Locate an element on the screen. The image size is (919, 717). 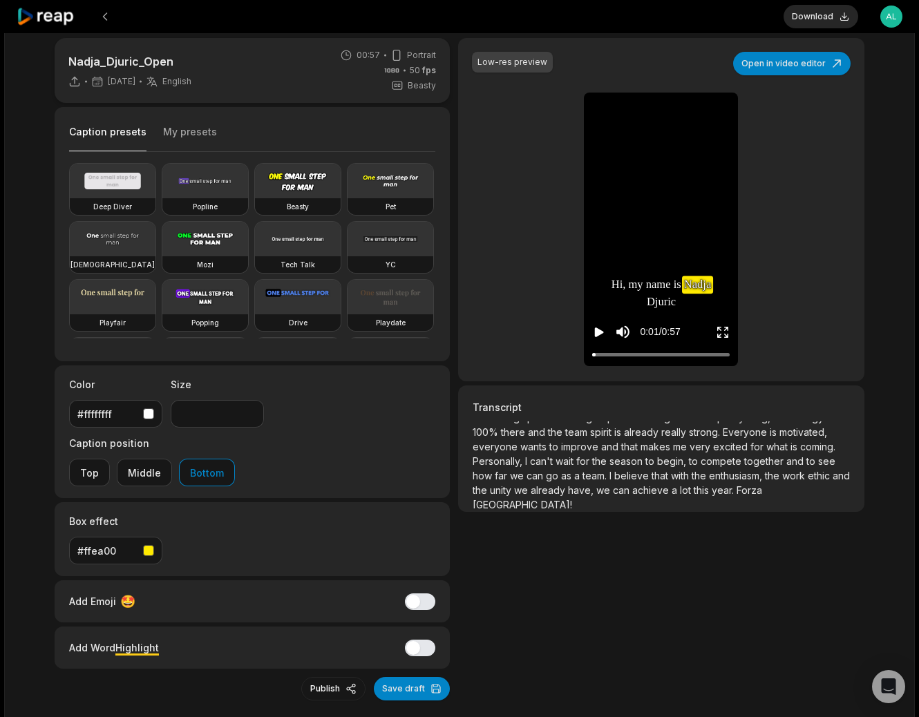
span: begin, is located at coordinates (673, 461).